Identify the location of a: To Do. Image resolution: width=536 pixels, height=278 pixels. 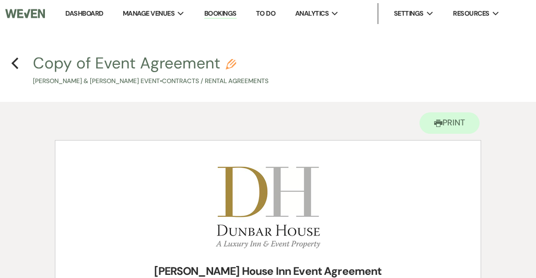
(265, 13).